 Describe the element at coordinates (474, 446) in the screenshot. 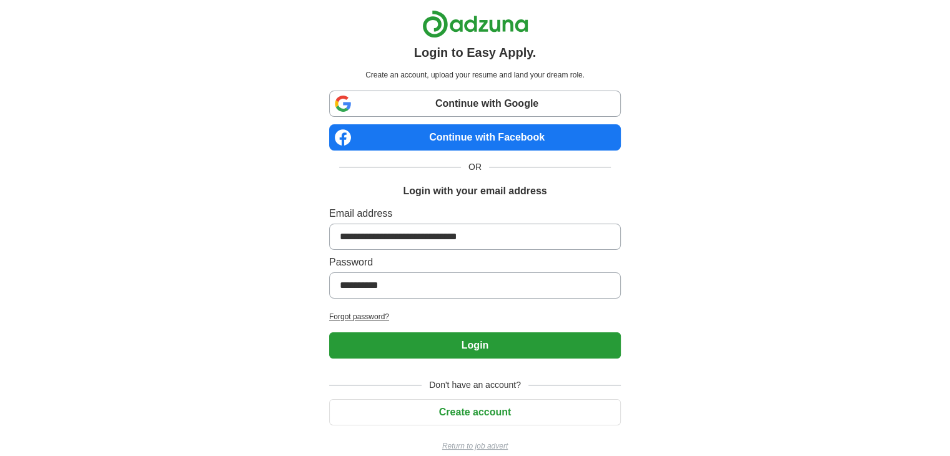

I see `p: Return to job advert` at that location.